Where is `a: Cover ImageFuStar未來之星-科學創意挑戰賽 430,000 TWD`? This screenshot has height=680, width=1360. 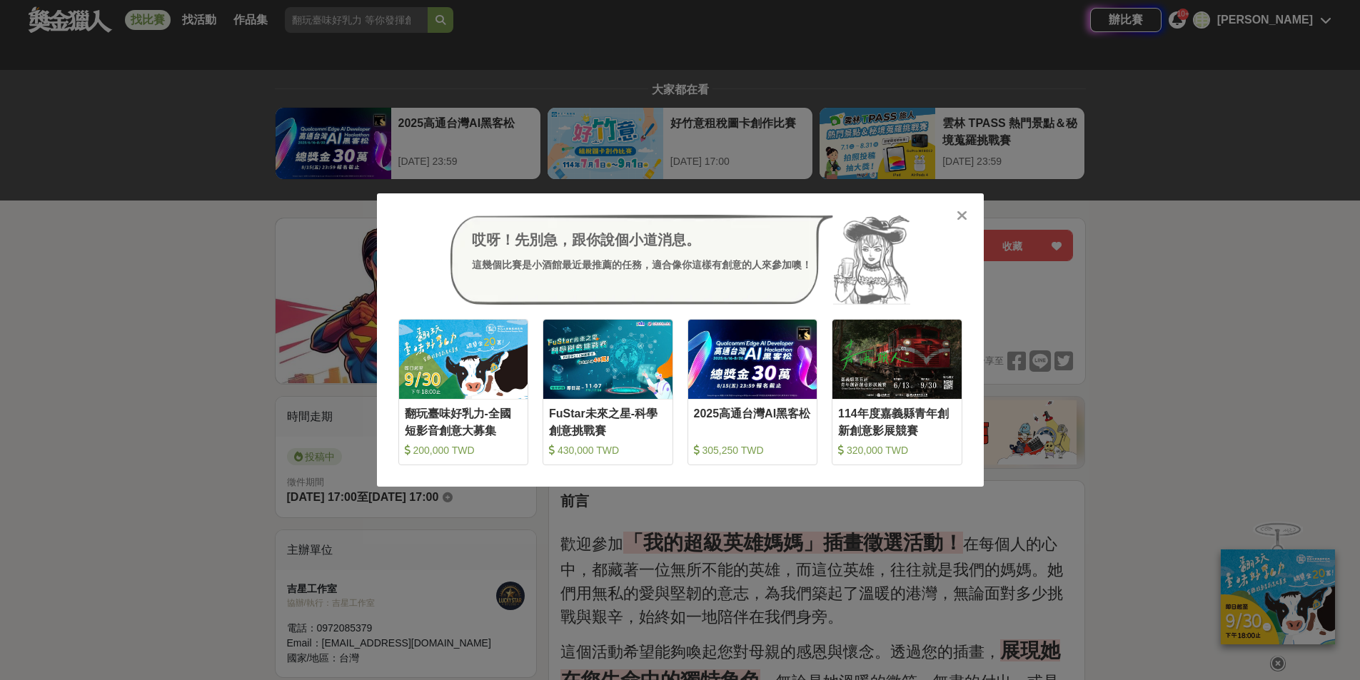
a: Cover ImageFuStar未來之星-科學創意挑戰賽 430,000 TWD is located at coordinates (608, 392).